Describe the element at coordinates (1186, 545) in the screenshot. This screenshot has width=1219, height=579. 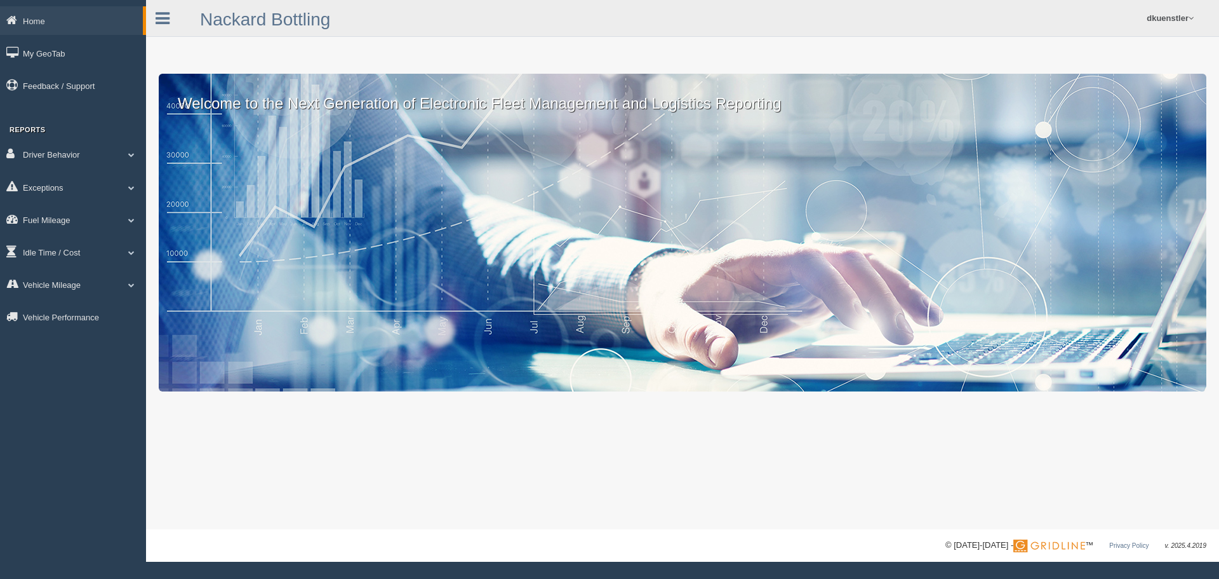
I see `span: v. 2025.4.2019` at that location.